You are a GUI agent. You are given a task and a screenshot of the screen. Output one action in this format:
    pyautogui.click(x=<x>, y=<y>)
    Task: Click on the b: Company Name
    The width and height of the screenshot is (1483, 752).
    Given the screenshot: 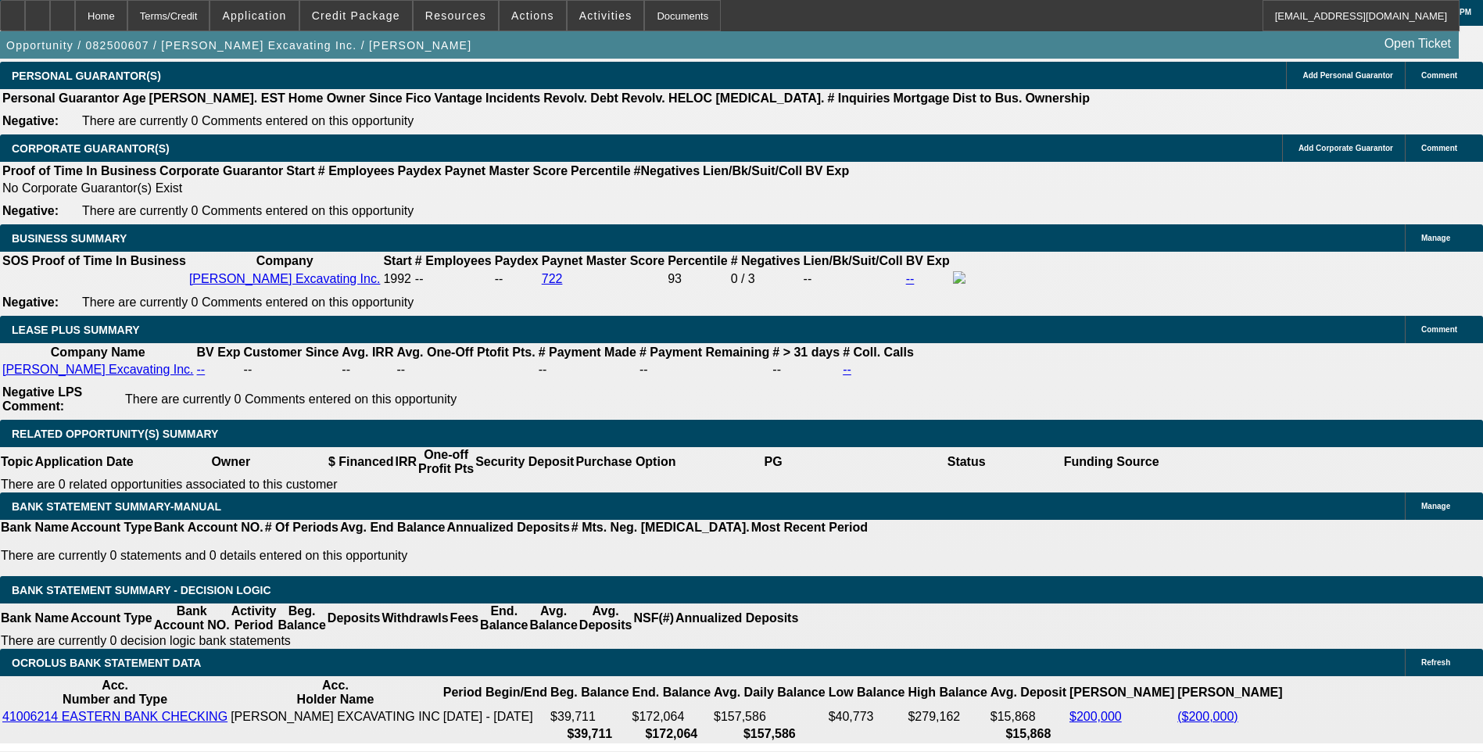 What is the action you would take?
    pyautogui.click(x=98, y=352)
    